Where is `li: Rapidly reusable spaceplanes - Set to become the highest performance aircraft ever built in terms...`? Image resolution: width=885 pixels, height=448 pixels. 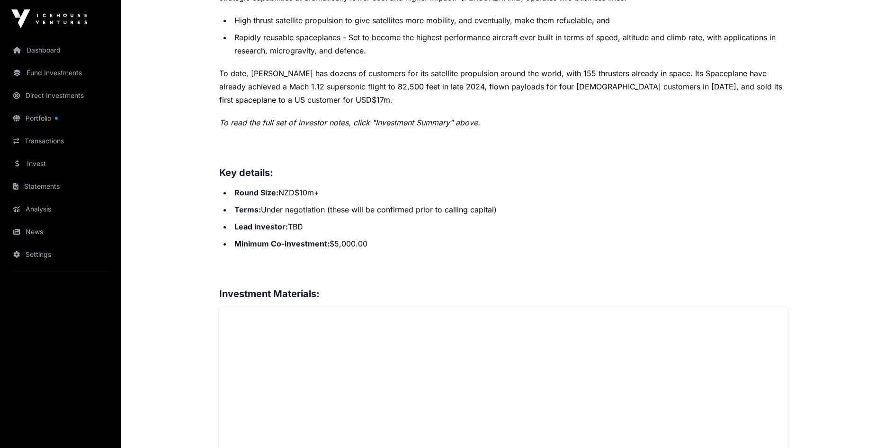
li: Rapidly reusable spaceplanes - Set to become the highest performance aircraft ever built in terms... is located at coordinates (510, 44).